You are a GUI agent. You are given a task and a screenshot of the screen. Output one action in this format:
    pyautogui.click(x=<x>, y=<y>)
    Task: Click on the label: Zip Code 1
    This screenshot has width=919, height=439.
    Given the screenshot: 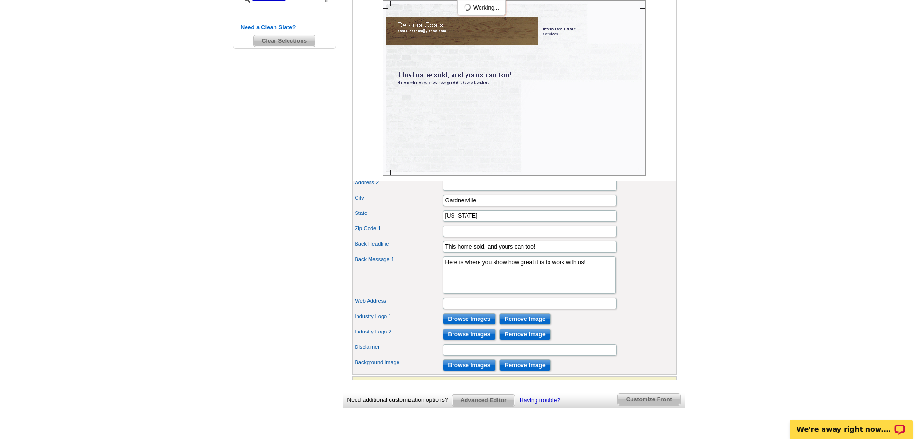 What is the action you would take?
    pyautogui.click(x=398, y=229)
    